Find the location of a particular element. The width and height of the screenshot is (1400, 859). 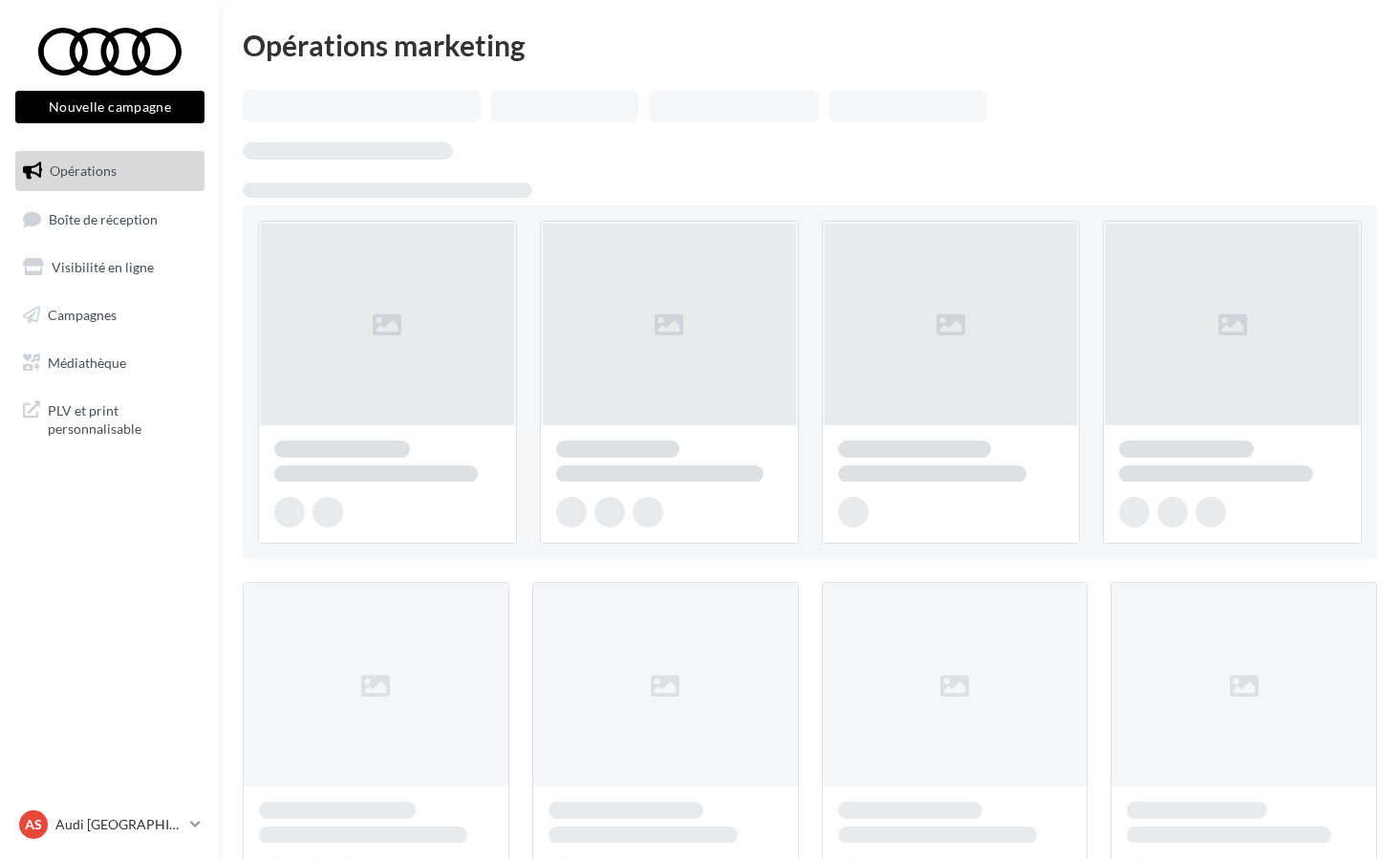

button: Nouvelle campagne is located at coordinates (109, 107).